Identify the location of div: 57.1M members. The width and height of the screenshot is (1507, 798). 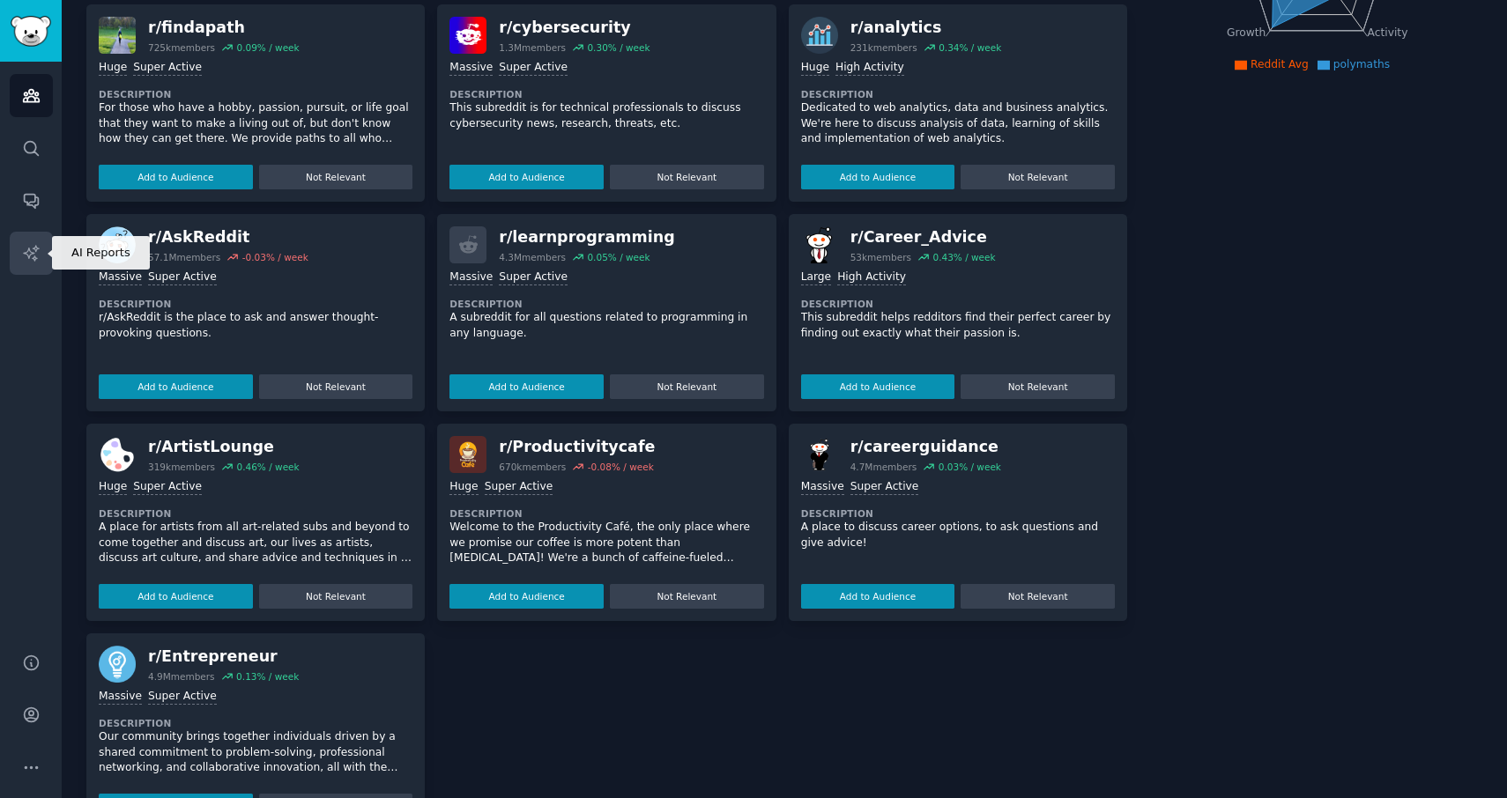
(184, 257).